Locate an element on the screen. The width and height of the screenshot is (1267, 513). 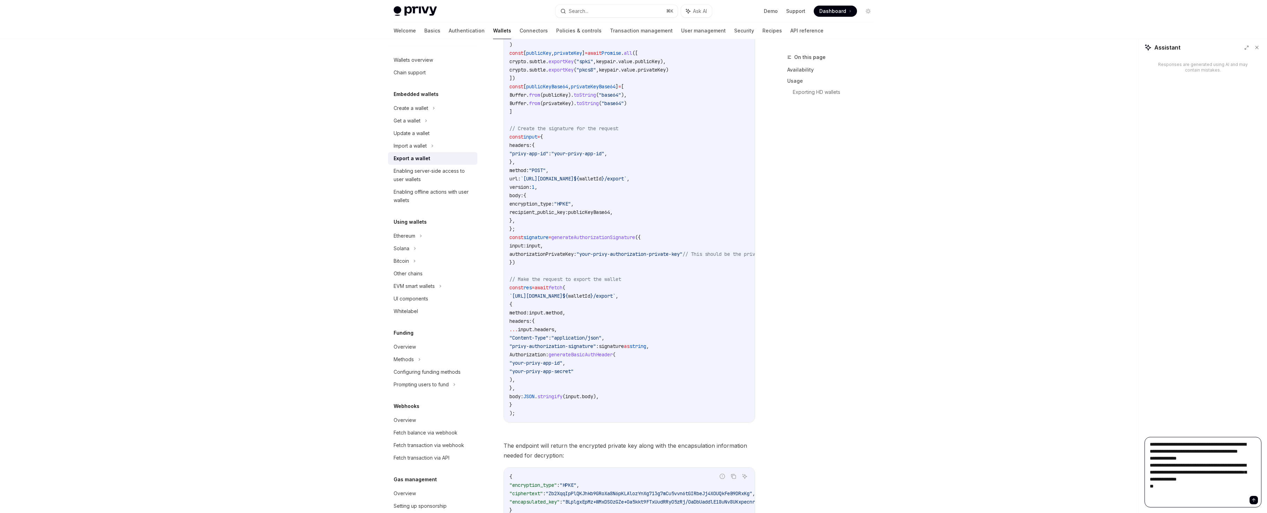
span: generateBasicAuthHeader is located at coordinates (581, 354).